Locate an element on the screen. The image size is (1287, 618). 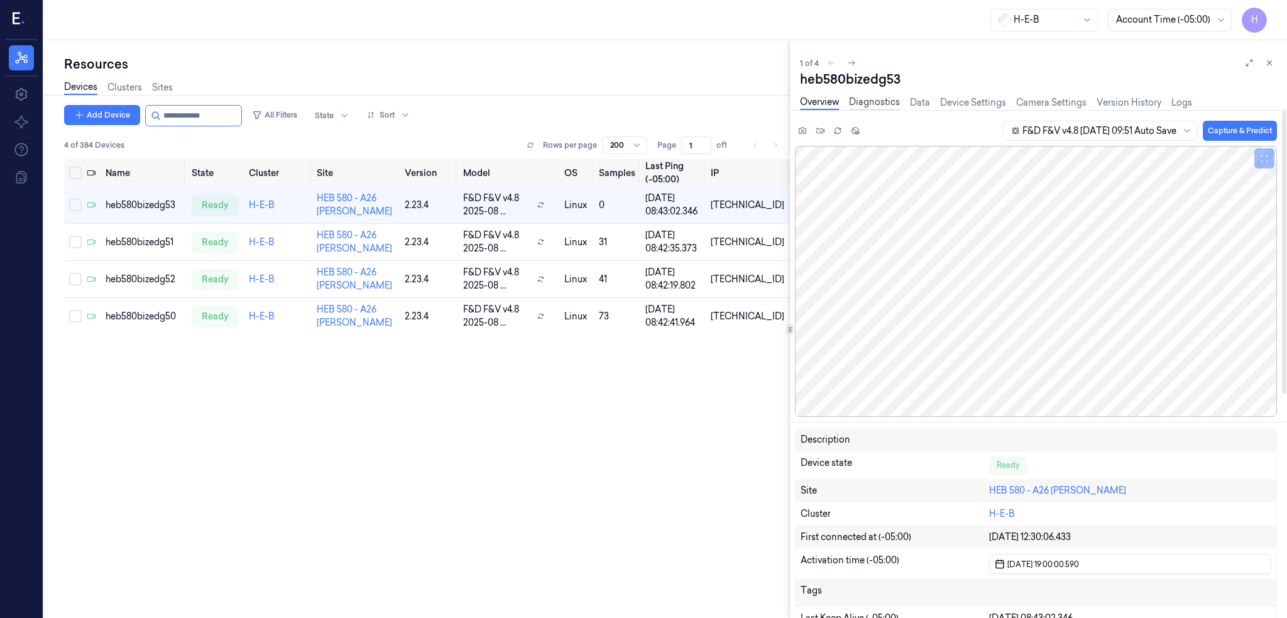
a: Data is located at coordinates (920, 102).